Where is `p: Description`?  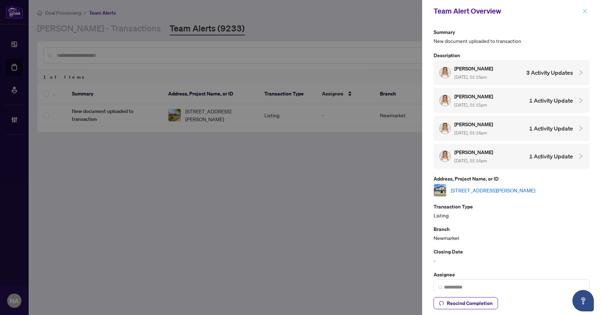
p: Description is located at coordinates (512, 55).